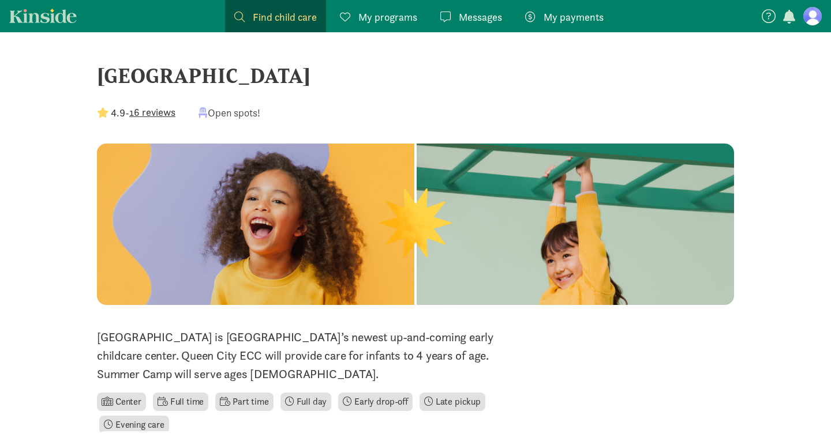  What do you see at coordinates (375, 402) in the screenshot?
I see `li: Early drop-off` at bounding box center [375, 402].